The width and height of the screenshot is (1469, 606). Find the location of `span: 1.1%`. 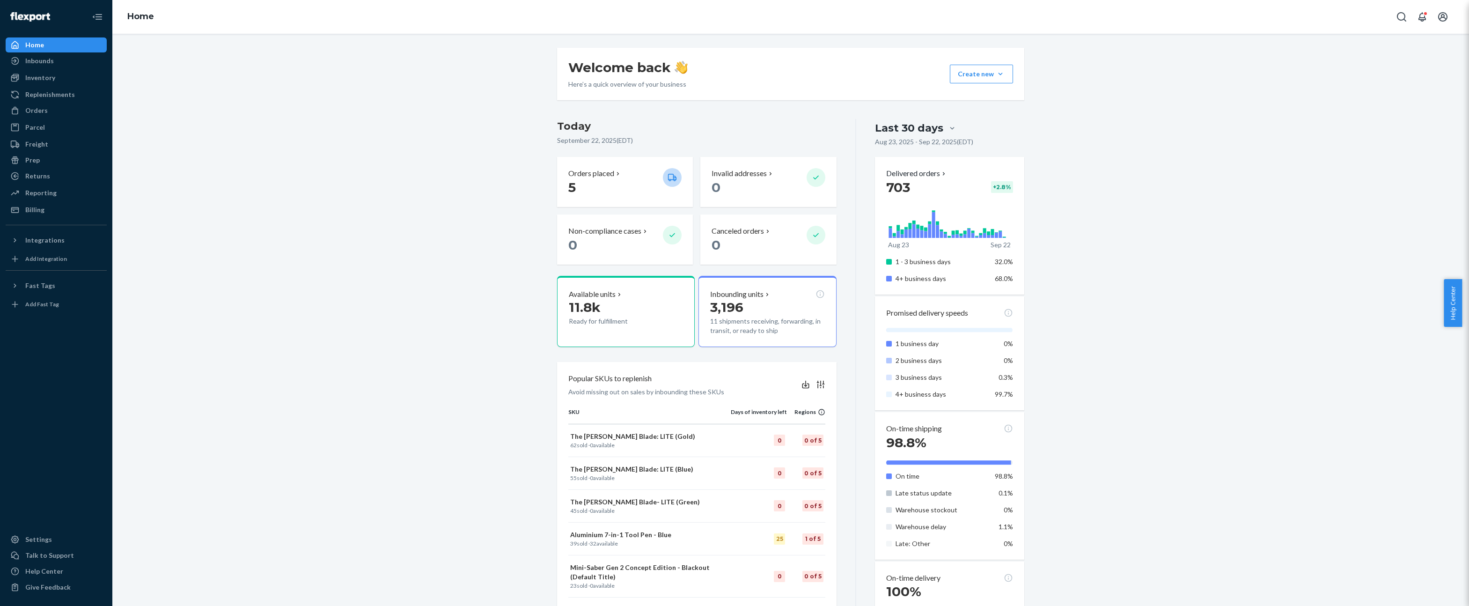

span: 1.1% is located at coordinates (1005, 526).